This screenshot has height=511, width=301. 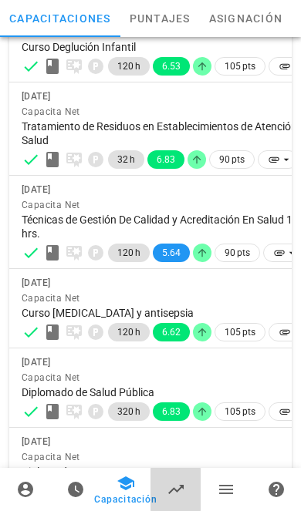 I want to click on span: Capacitación, so click(x=125, y=499).